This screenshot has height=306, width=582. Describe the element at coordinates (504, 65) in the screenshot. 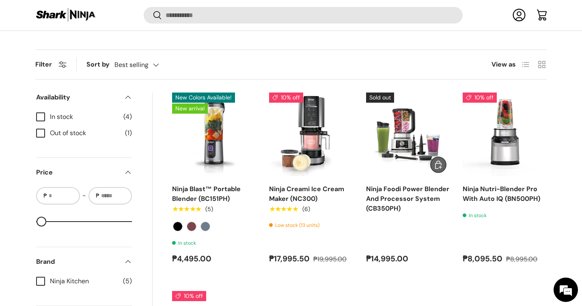

I see `span: View as` at that location.